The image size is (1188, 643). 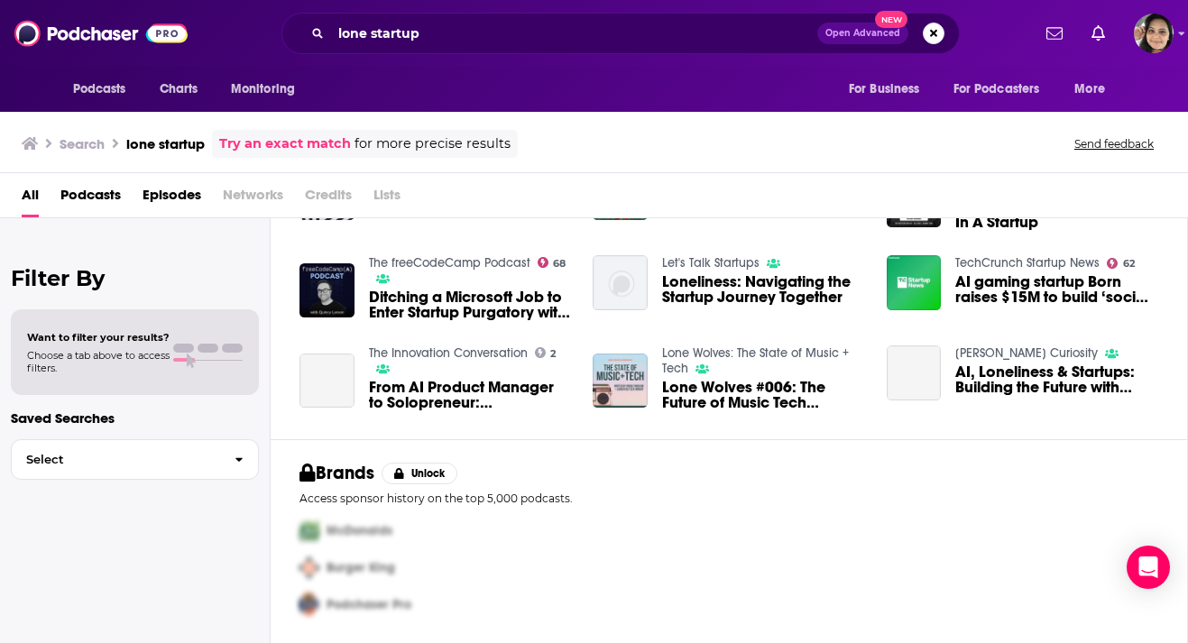 I want to click on span: Select, so click(x=115, y=459).